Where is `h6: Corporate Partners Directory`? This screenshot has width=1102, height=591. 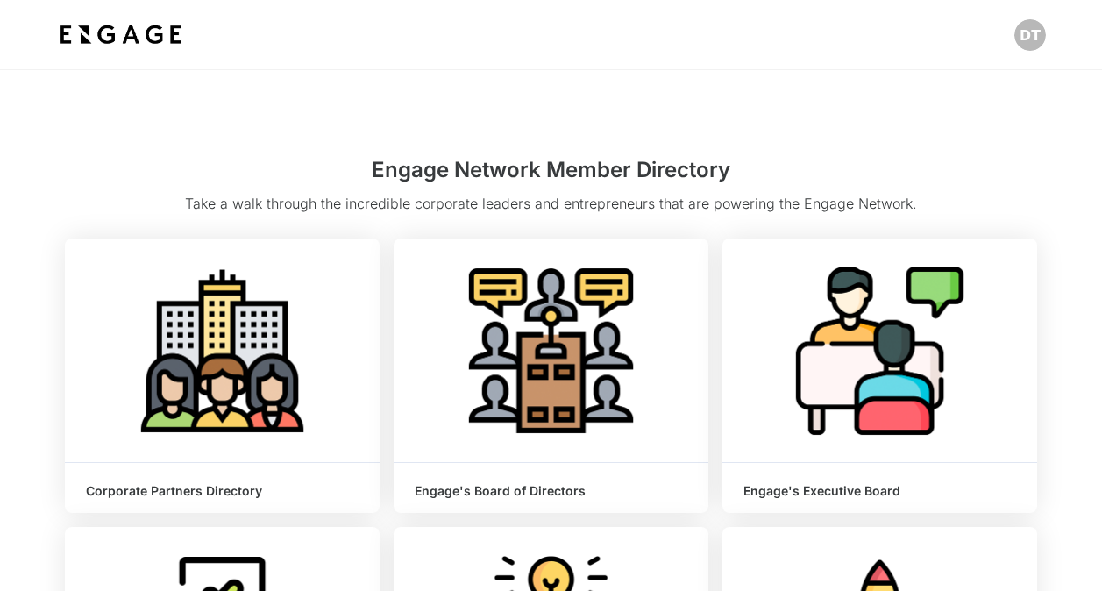
h6: Corporate Partners Directory is located at coordinates (222, 491).